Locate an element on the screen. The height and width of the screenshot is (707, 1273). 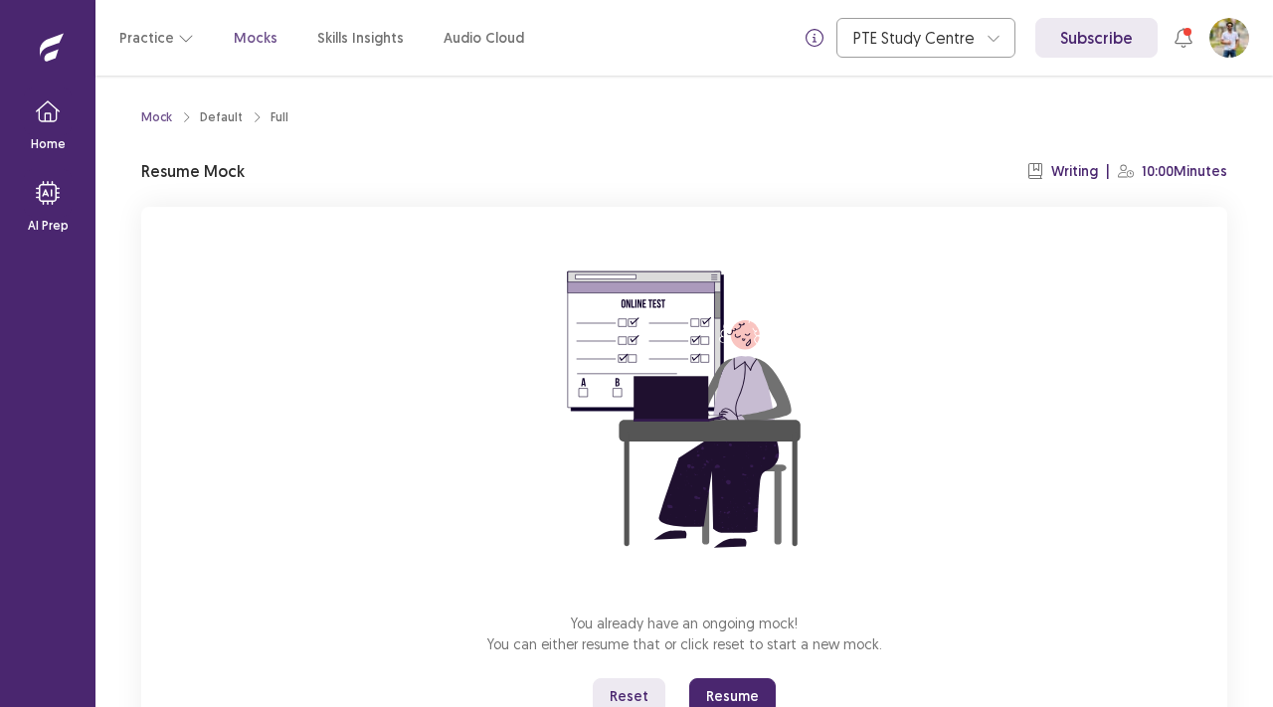
p: Skills Insights is located at coordinates (360, 38).